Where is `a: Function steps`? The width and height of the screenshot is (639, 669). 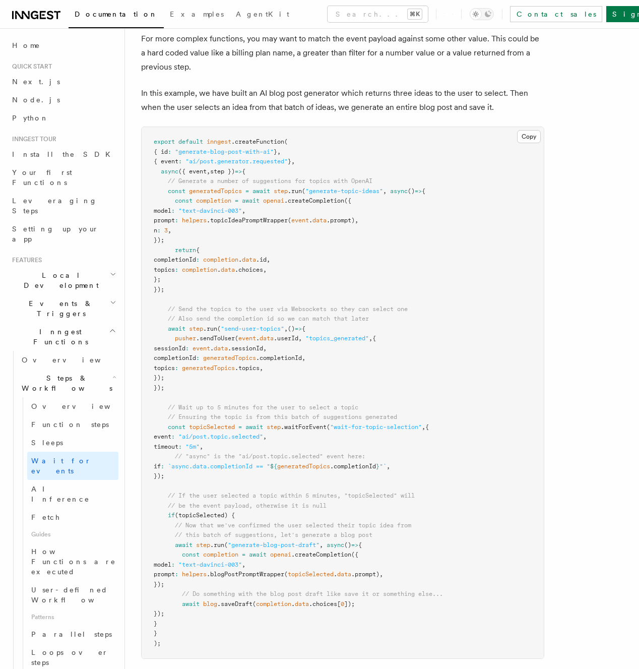
a: Function steps is located at coordinates (73, 424).